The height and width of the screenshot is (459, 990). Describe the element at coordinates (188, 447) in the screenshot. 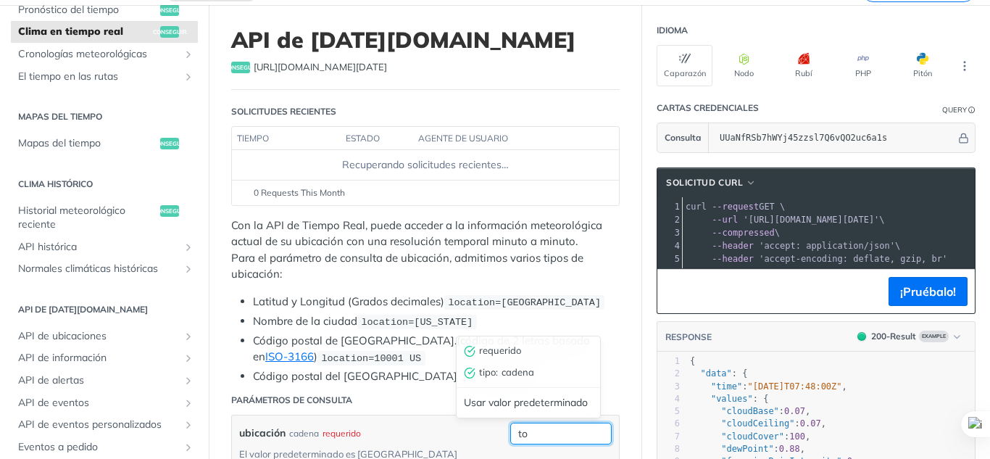

I see `button: Mostrar subpáginas para eventos a pedido` at that location.